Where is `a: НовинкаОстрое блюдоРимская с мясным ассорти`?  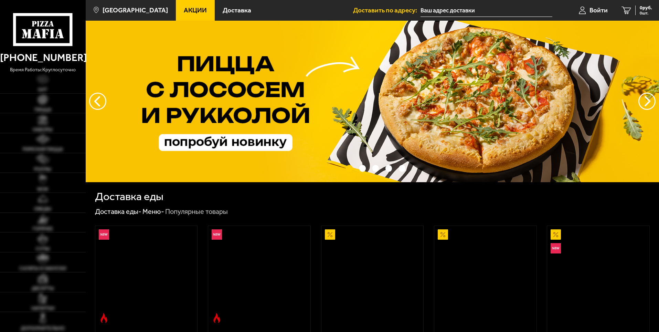
a: НовинкаОстрое блюдоРимская с мясным ассорти is located at coordinates (259, 276).